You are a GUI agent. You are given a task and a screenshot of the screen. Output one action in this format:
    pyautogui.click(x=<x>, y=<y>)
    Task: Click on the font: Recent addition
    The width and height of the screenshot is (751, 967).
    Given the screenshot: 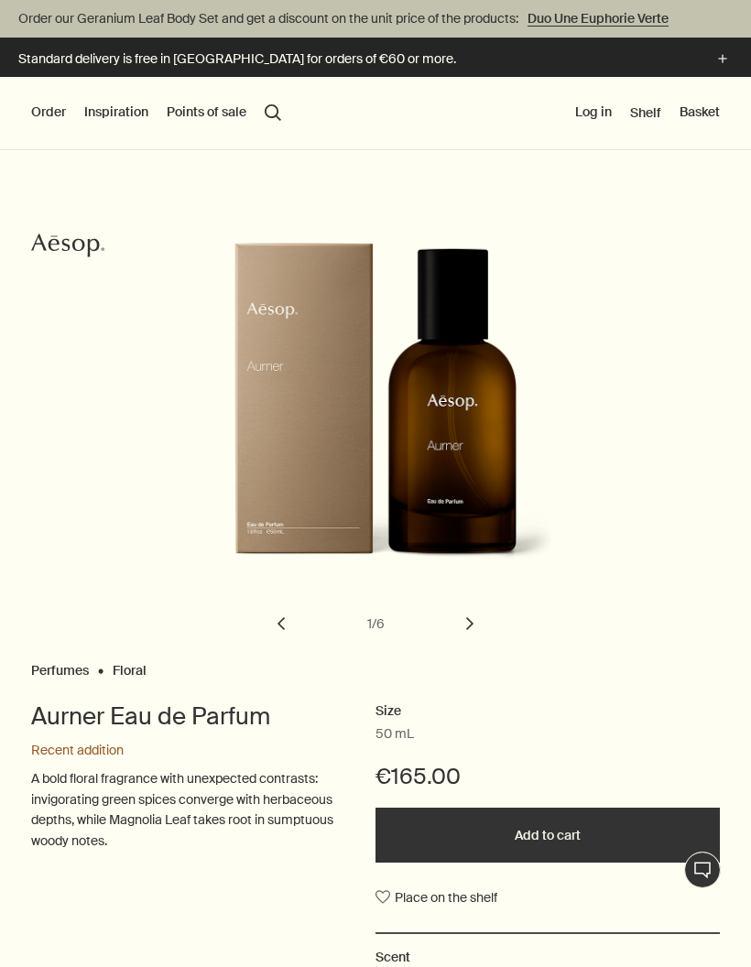 What is the action you would take?
    pyautogui.click(x=77, y=750)
    